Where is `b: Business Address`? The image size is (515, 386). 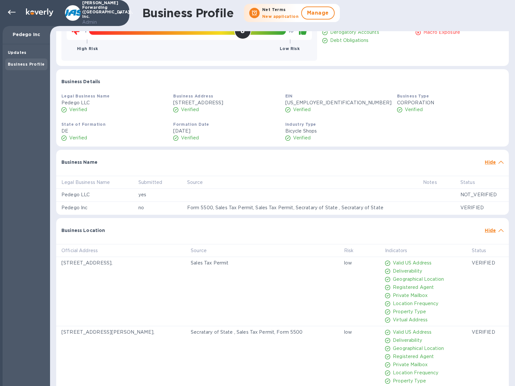
b: Business Address is located at coordinates (193, 96).